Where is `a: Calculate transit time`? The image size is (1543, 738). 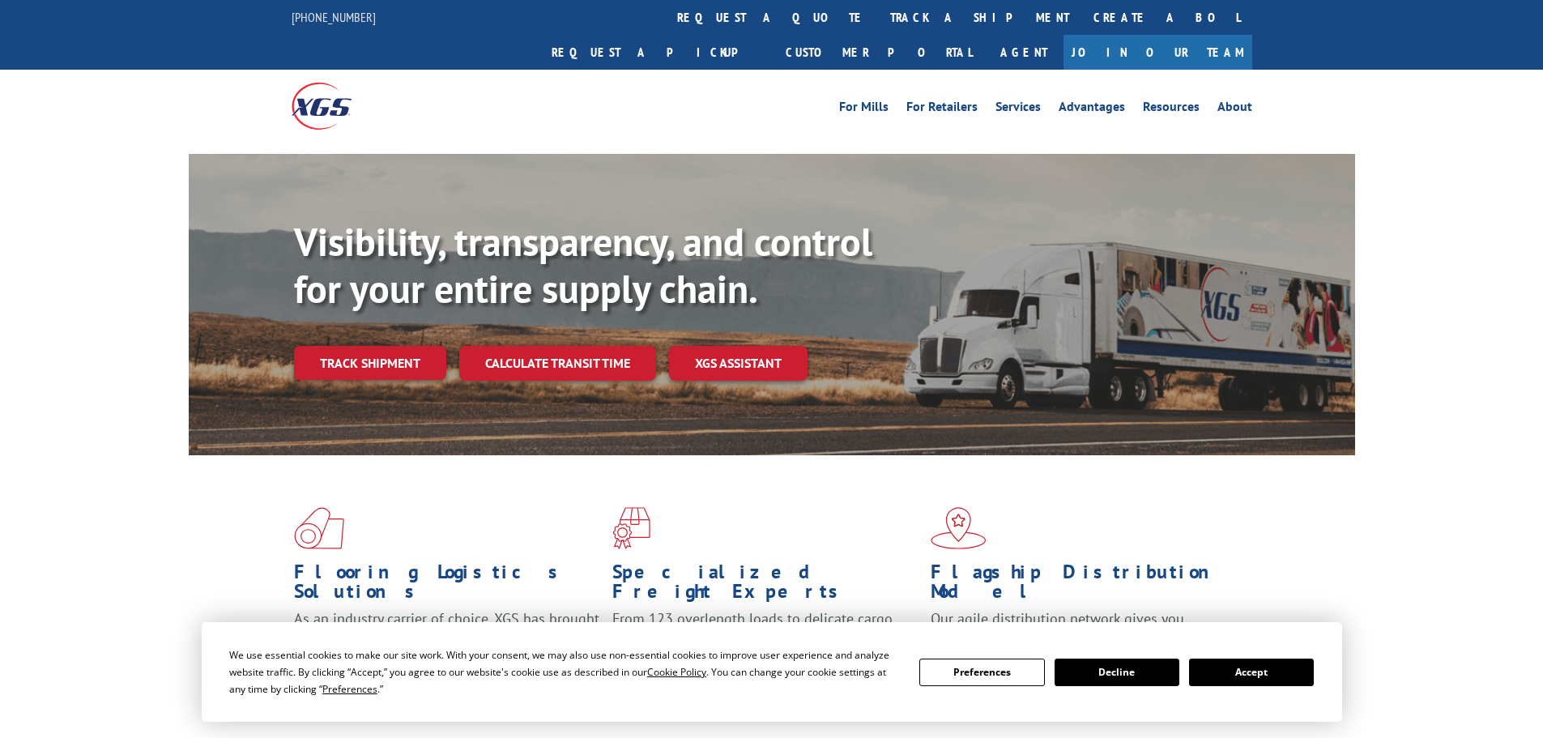 a: Calculate transit time is located at coordinates (557, 363).